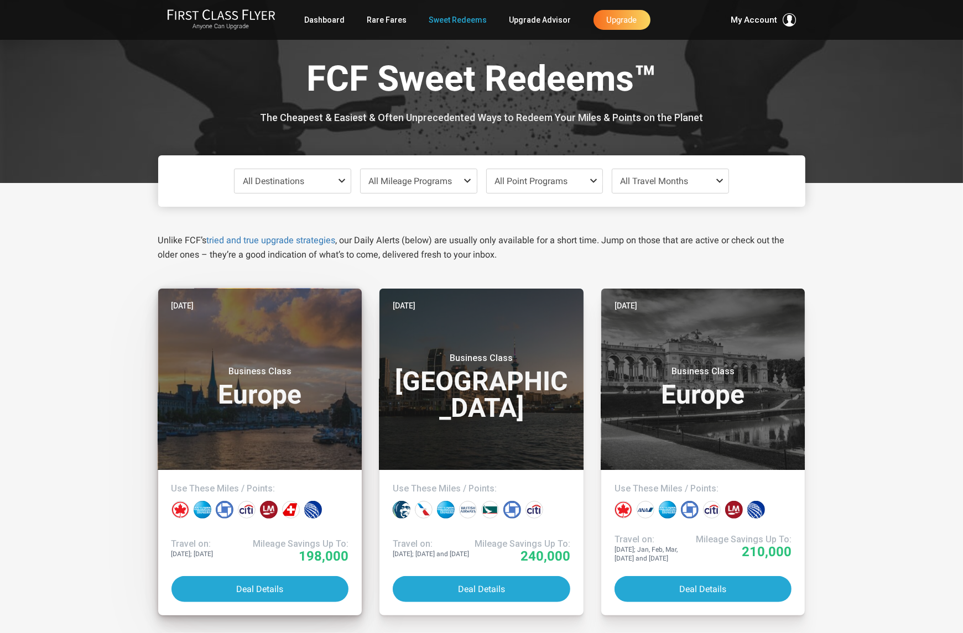  What do you see at coordinates (540, 20) in the screenshot?
I see `a: Upgrade Advisor` at bounding box center [540, 20].